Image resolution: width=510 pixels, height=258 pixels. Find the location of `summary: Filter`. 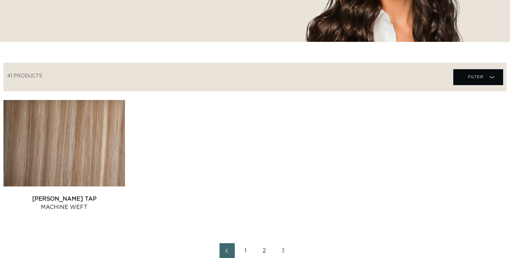

summary: Filter is located at coordinates (478, 77).